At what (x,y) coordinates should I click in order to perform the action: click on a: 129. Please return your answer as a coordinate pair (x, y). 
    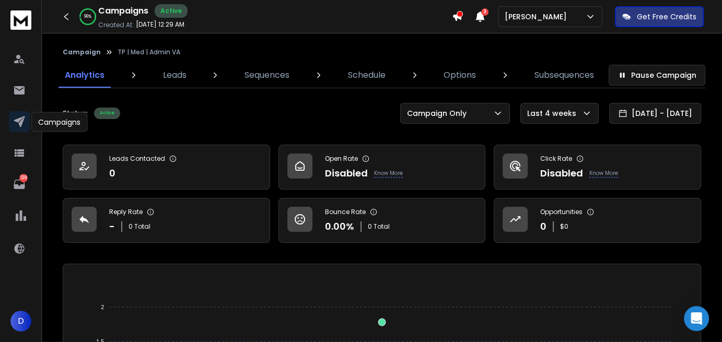
    Looking at the image, I should click on (19, 184).